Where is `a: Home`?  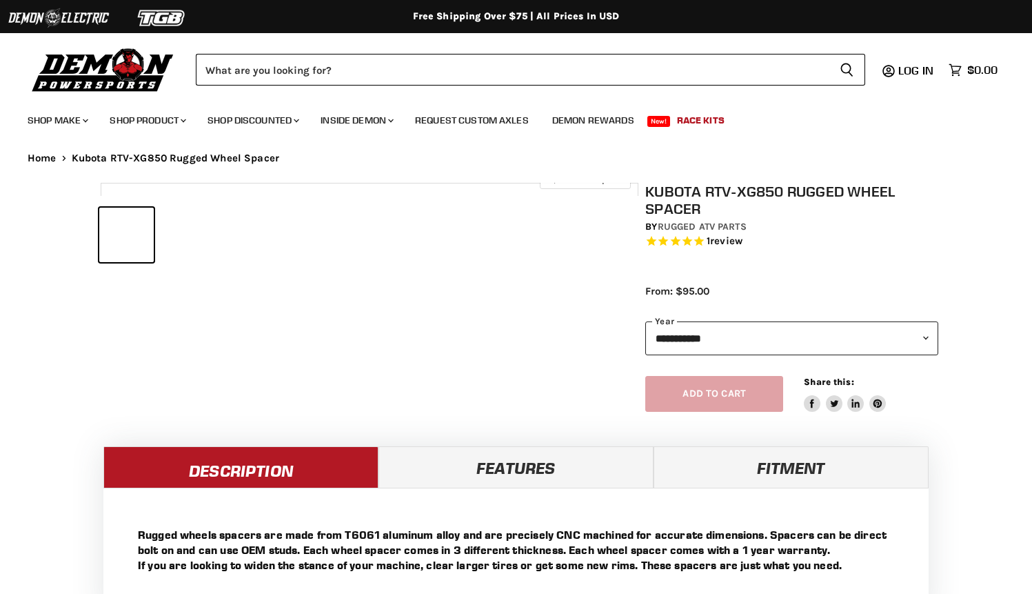 a: Home is located at coordinates (42, 158).